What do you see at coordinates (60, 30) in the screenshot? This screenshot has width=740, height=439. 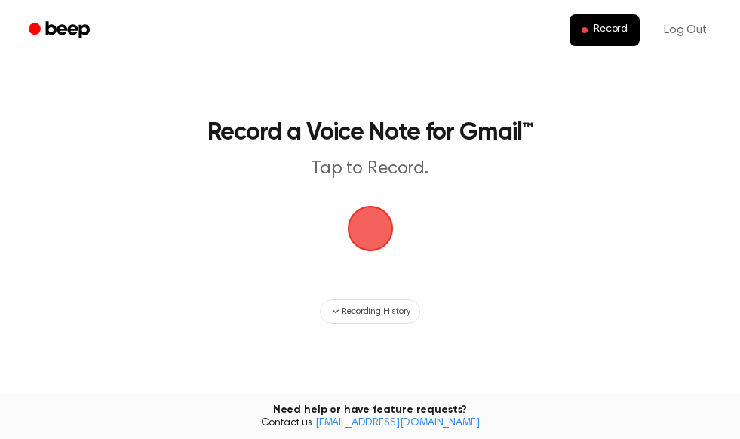 I see `a: Beep` at bounding box center [60, 30].